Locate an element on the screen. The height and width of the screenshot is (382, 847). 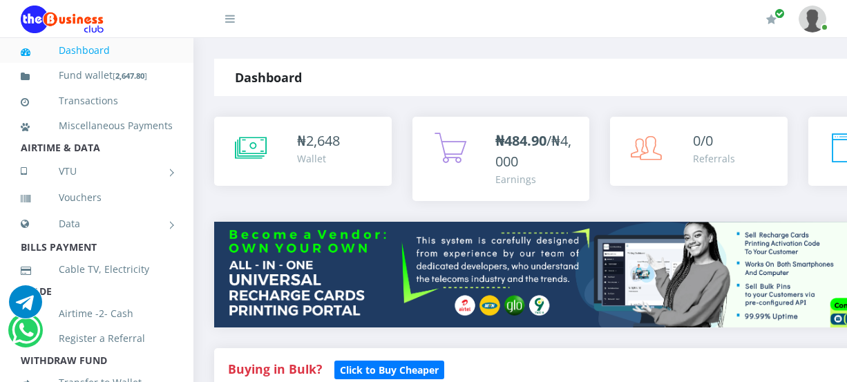
img: User is located at coordinates (812, 19).